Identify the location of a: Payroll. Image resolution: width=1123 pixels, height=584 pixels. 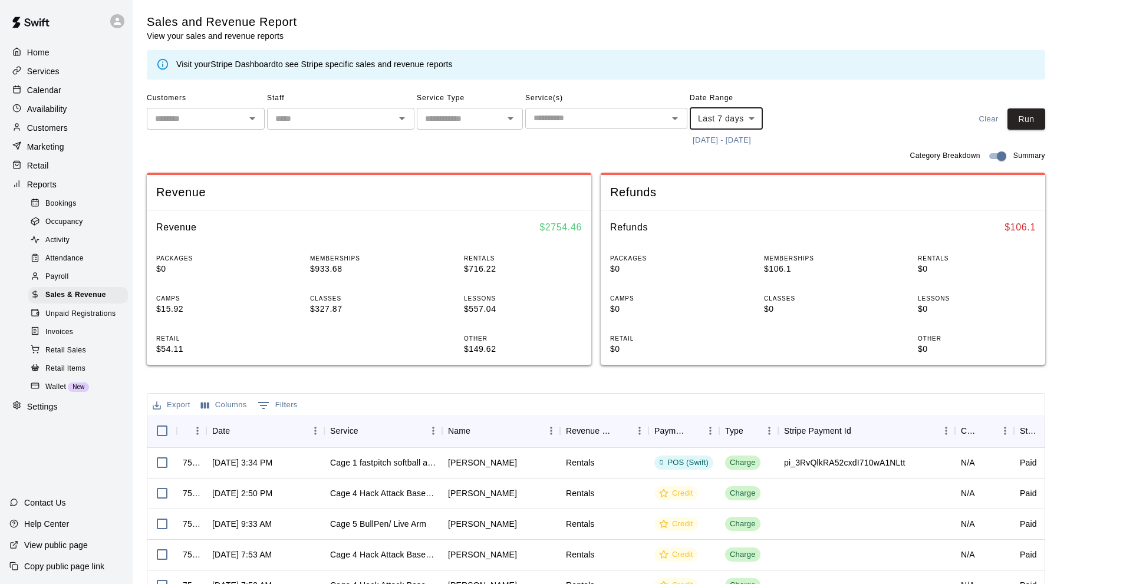
(80, 277).